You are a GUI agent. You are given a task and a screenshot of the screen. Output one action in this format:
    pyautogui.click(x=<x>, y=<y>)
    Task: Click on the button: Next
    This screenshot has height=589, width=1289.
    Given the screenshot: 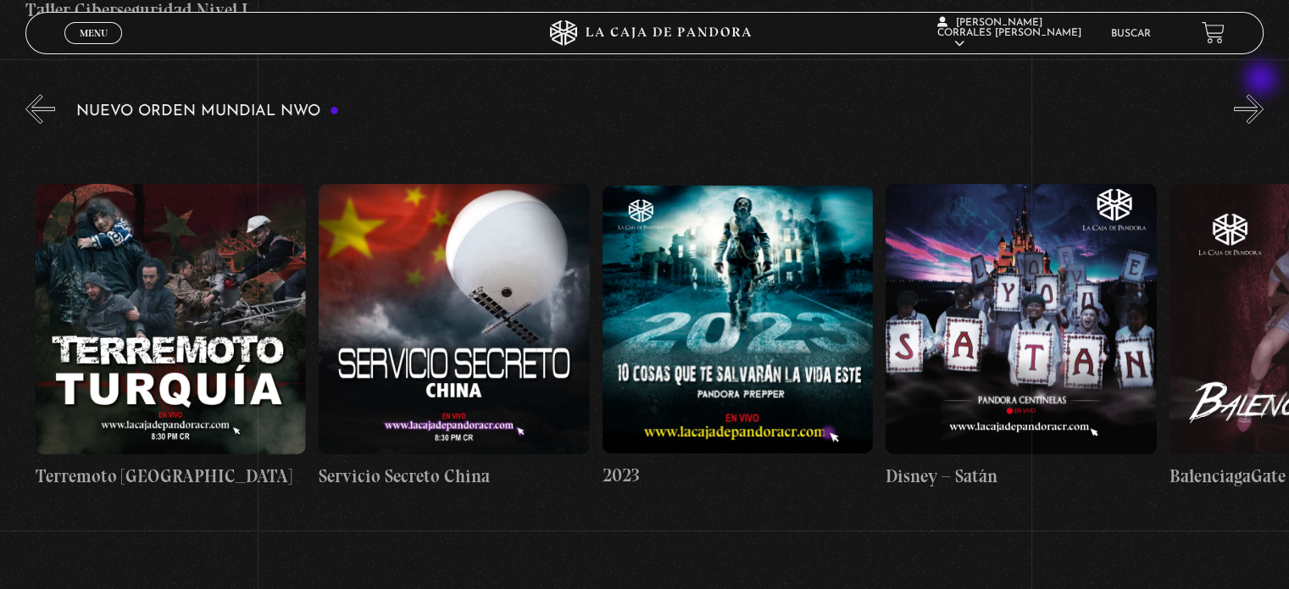 What is the action you would take?
    pyautogui.click(x=1249, y=109)
    